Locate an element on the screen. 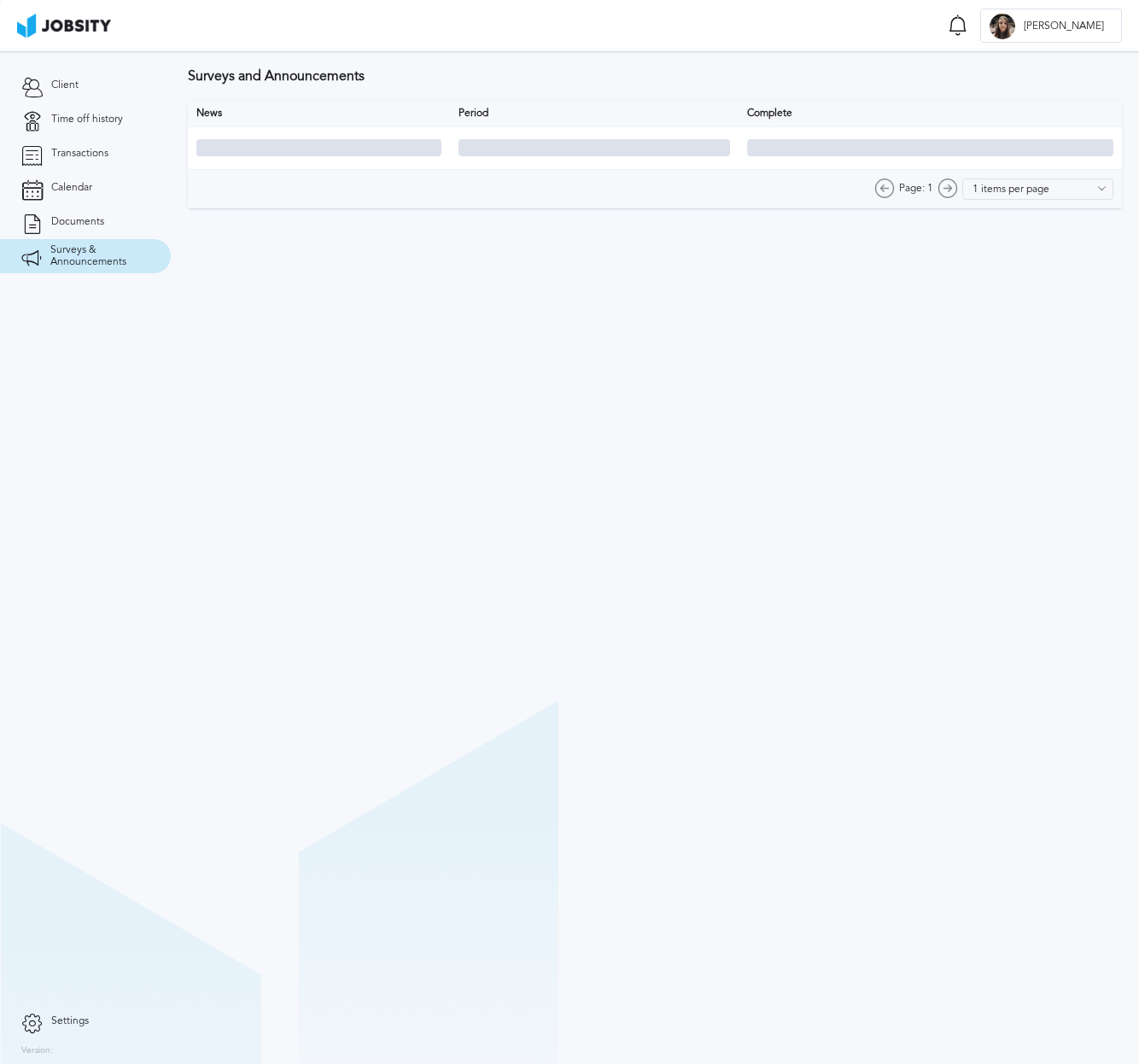 The image size is (1139, 1064). span: Surveys & Announcements is located at coordinates (100, 256).